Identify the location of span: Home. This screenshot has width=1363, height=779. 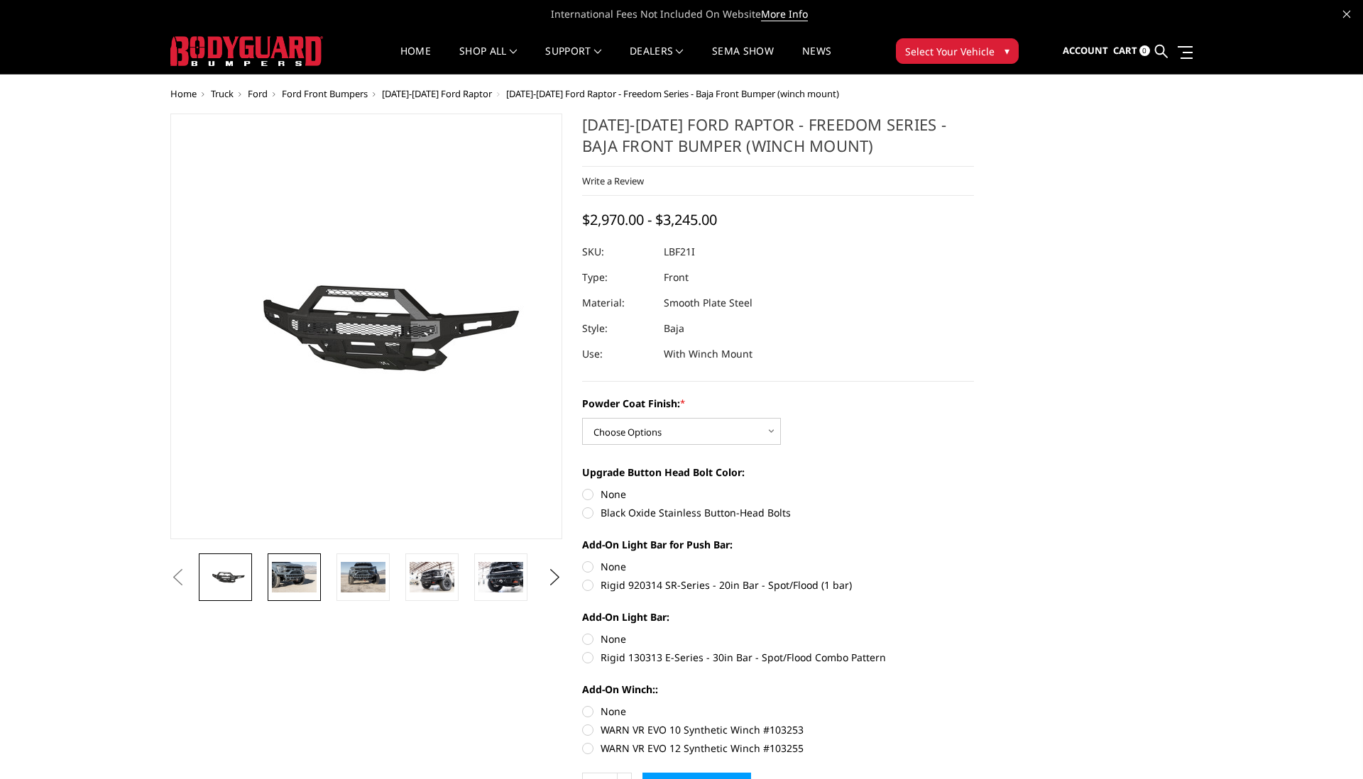
(183, 94).